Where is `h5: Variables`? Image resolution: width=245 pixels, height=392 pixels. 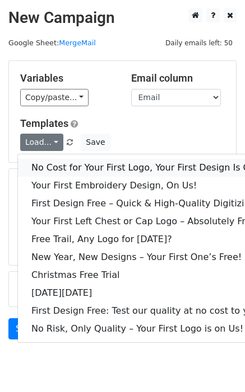 h5: Variables is located at coordinates (67, 78).